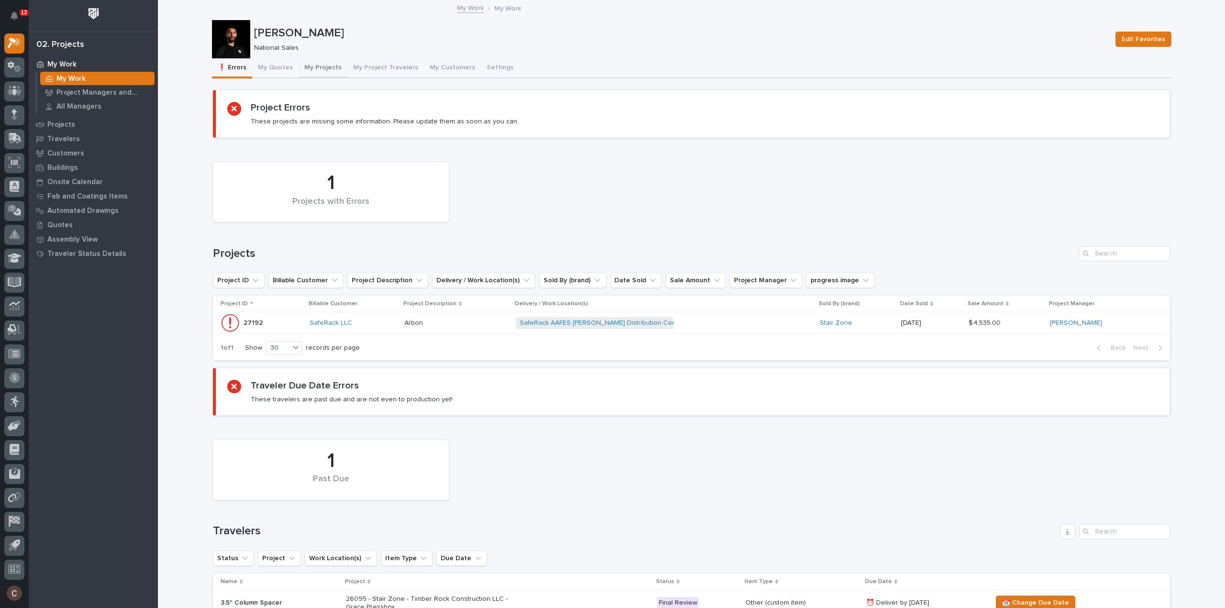 The height and width of the screenshot is (608, 1225). I want to click on p: Delivery / Work Location(s), so click(551, 304).